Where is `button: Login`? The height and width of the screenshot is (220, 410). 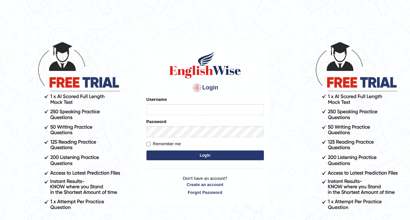
button: Login is located at coordinates (205, 155).